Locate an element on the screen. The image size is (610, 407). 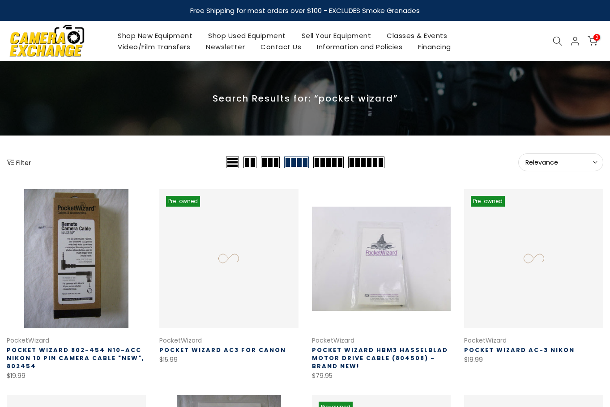
p: Search Results for: “pocket wizard” is located at coordinates (305, 98).